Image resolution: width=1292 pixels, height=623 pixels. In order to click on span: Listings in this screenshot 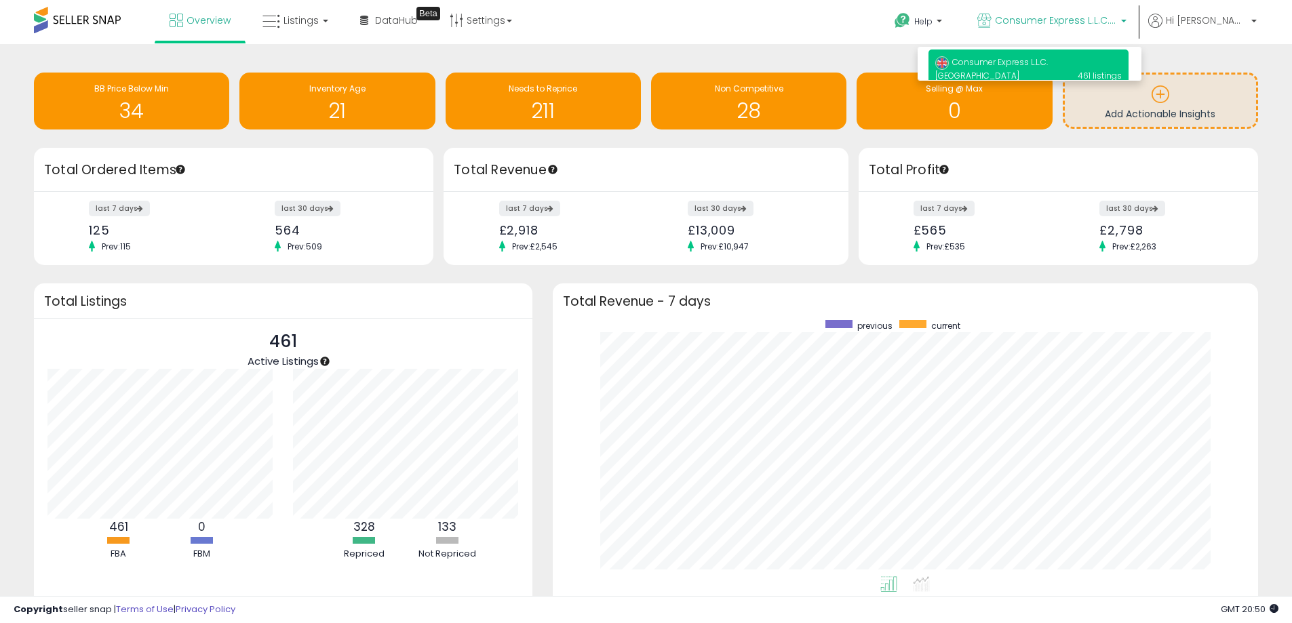, I will do `click(301, 20)`.